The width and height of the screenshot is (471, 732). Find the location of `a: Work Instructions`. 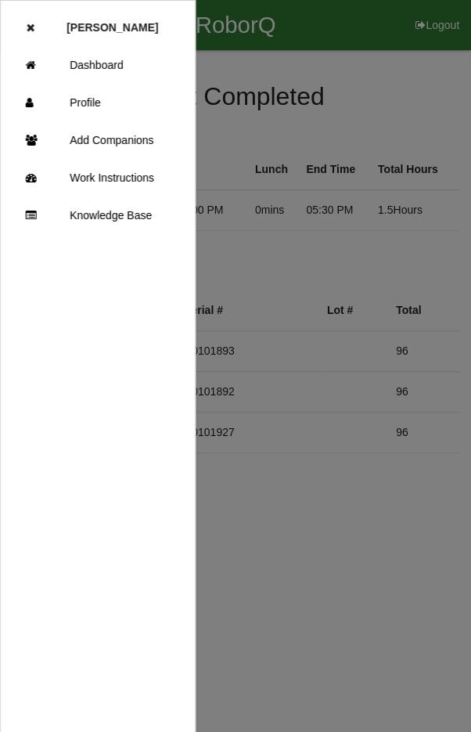

a: Work Instructions is located at coordinates (98, 178).